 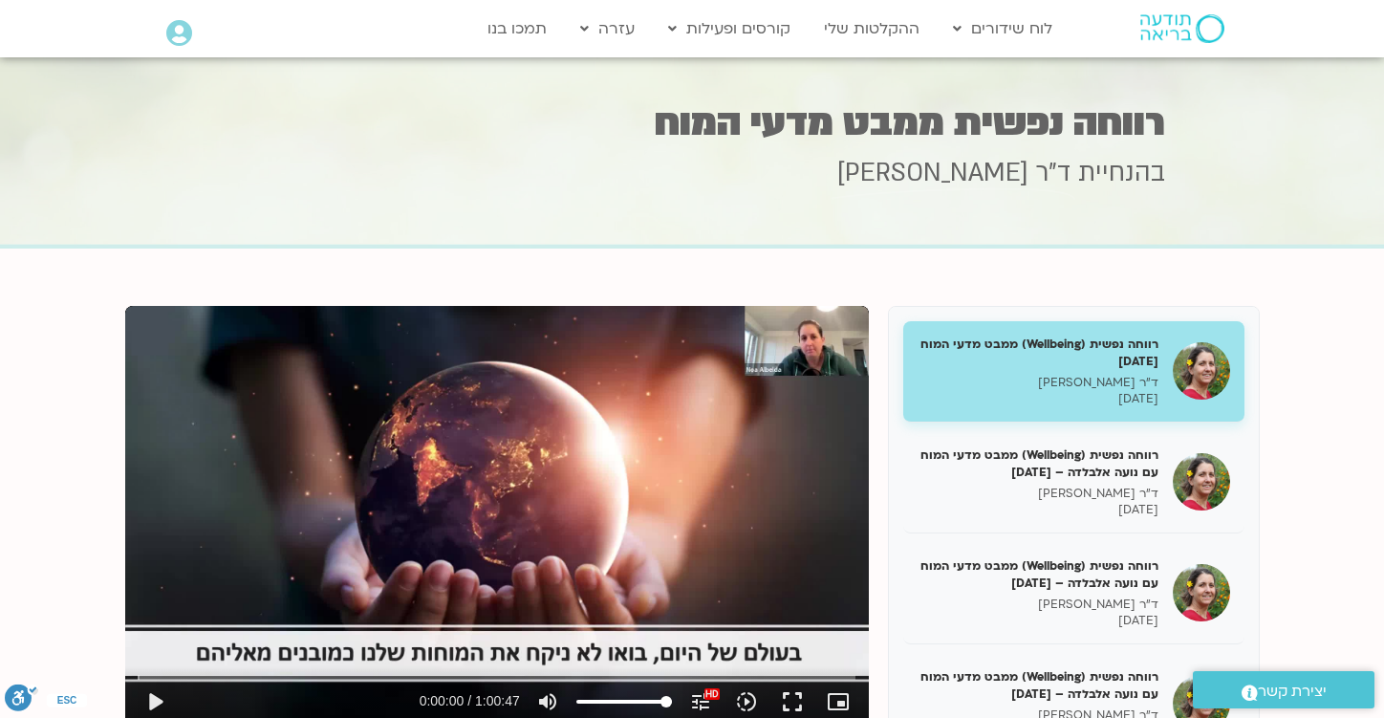 I want to click on a: ההקלטות שלי, so click(x=871, y=29).